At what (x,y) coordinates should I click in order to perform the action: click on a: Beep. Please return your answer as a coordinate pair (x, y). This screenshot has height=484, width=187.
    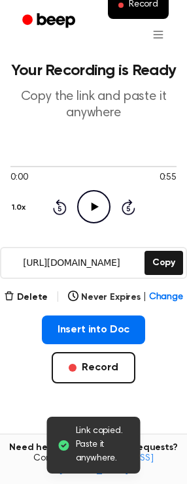
    Looking at the image, I should click on (50, 21).